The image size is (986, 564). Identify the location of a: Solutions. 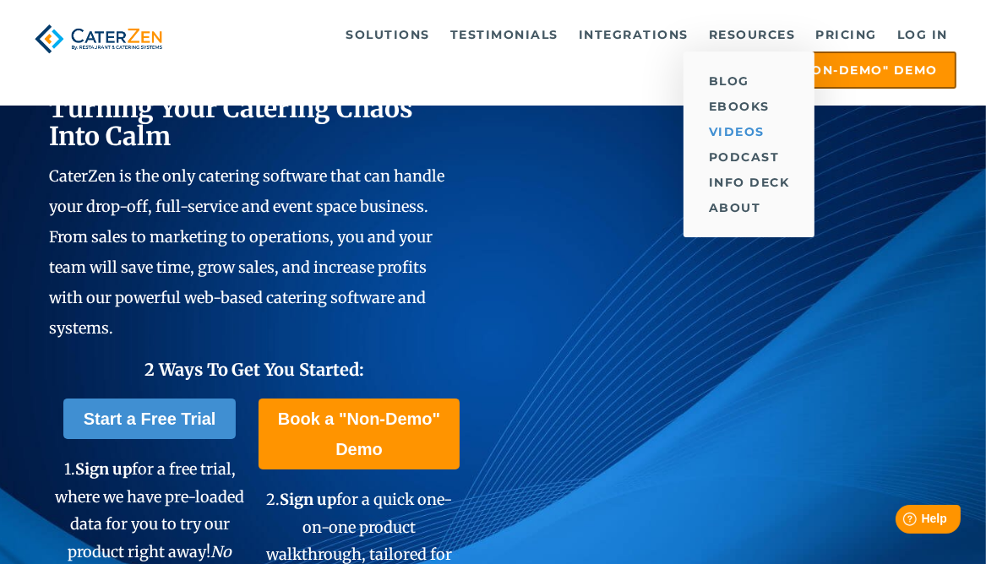
(388, 35).